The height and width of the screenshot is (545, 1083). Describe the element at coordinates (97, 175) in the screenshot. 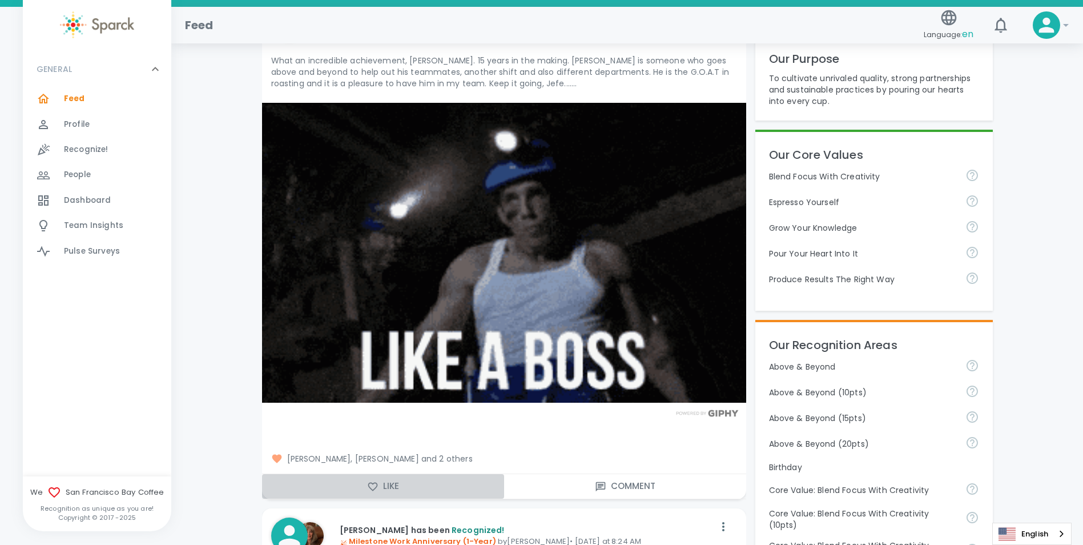

I see `a: People` at that location.